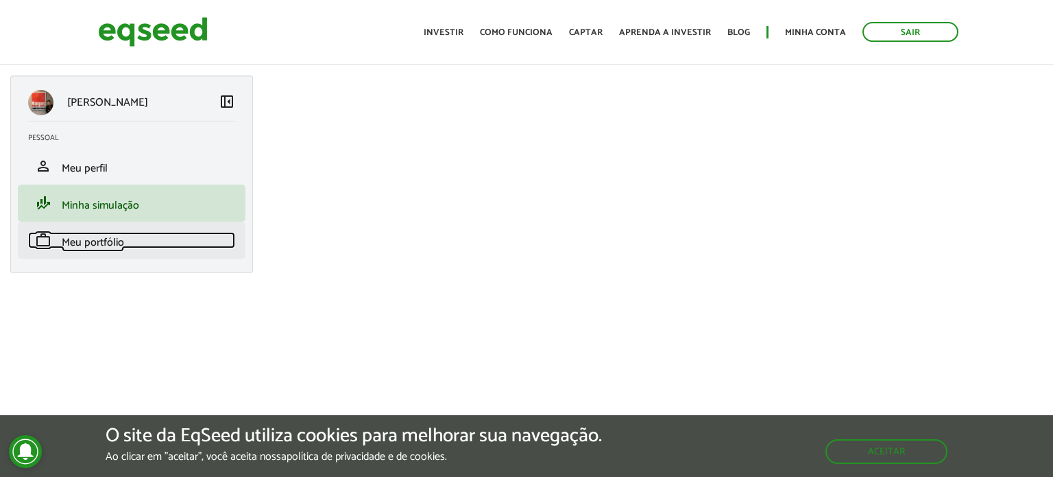  I want to click on h5: O site da EqSeed utiliza cookies para melhorar sua navegação., so click(354, 435).